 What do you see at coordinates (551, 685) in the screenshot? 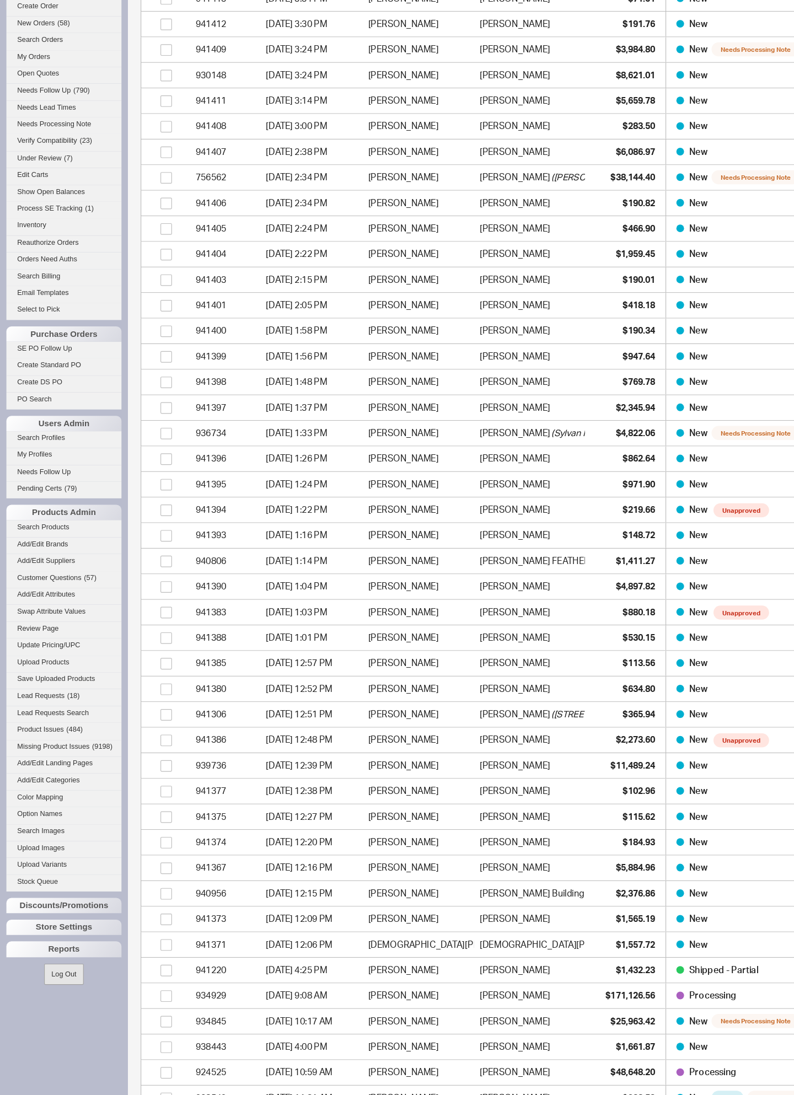
I see `span: $634.80` at bounding box center [551, 685].